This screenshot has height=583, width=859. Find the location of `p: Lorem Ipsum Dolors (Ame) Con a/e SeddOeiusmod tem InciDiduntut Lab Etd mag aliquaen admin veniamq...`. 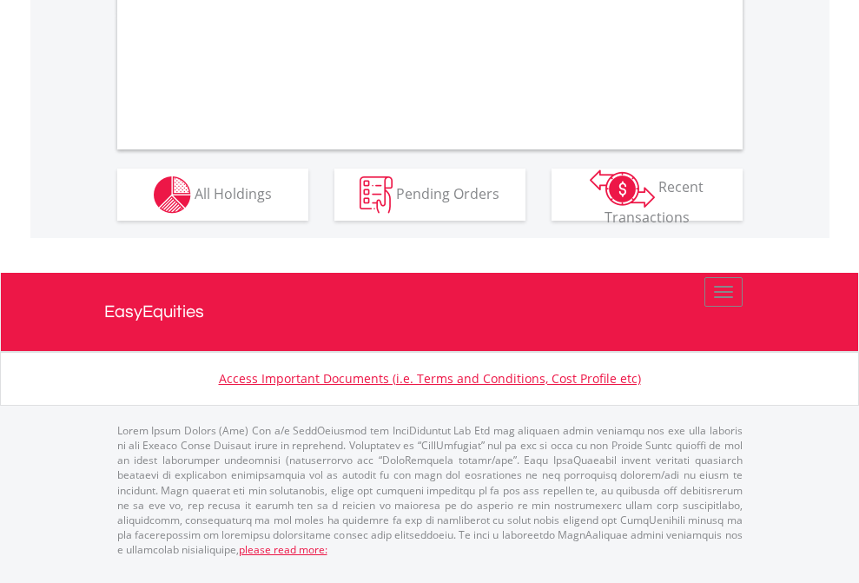

p: Lorem Ipsum Dolors (Ame) Con a/e SeddOeiusmod tem InciDiduntut Lab Etd mag aliquaen admin veniamq... is located at coordinates (430, 490).